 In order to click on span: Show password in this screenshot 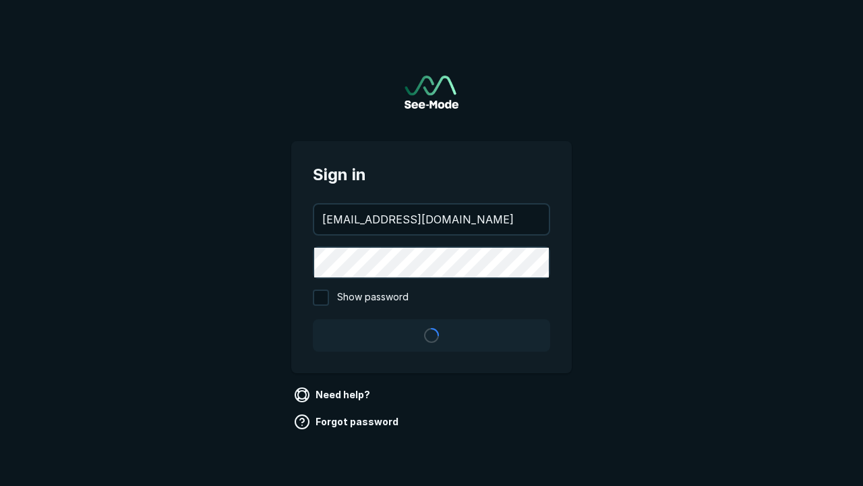, I will do `click(373, 297)`.